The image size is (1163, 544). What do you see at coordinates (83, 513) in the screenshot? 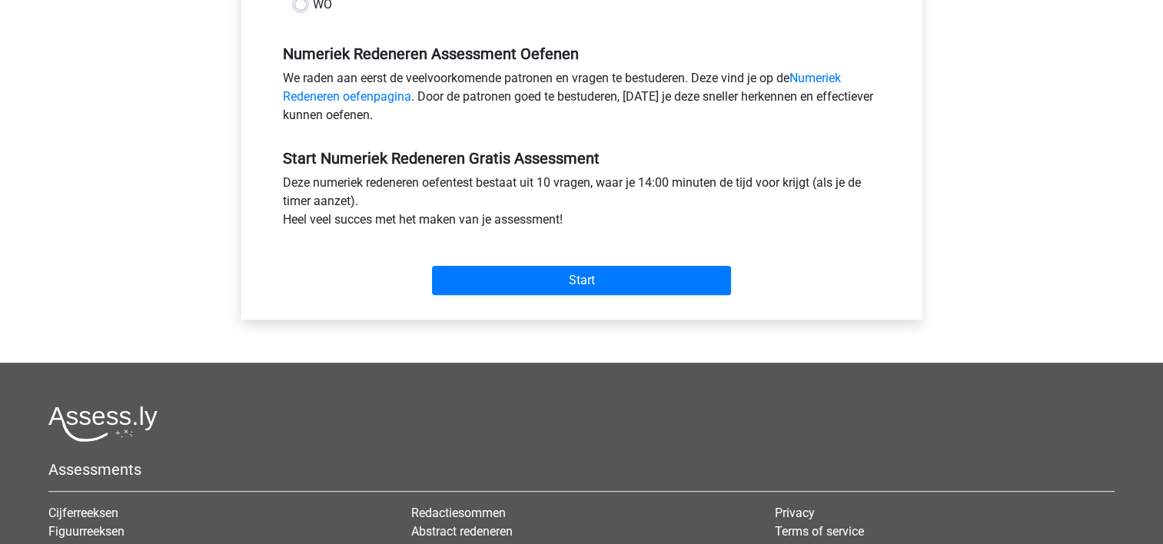
I see `a: Cijferreeksen` at bounding box center [83, 513].